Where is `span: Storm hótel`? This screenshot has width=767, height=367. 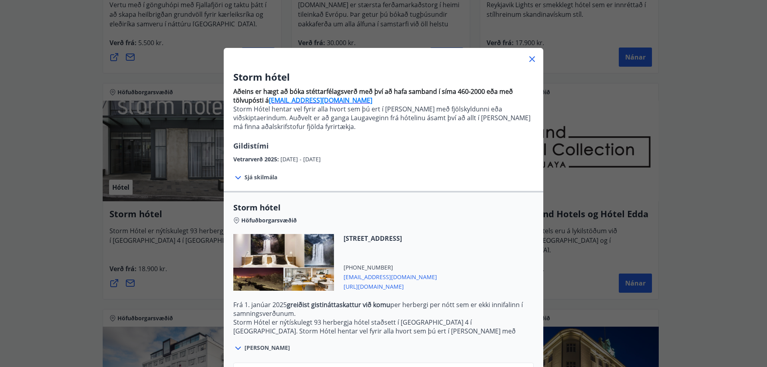
span: Storm hótel is located at coordinates (384, 208).